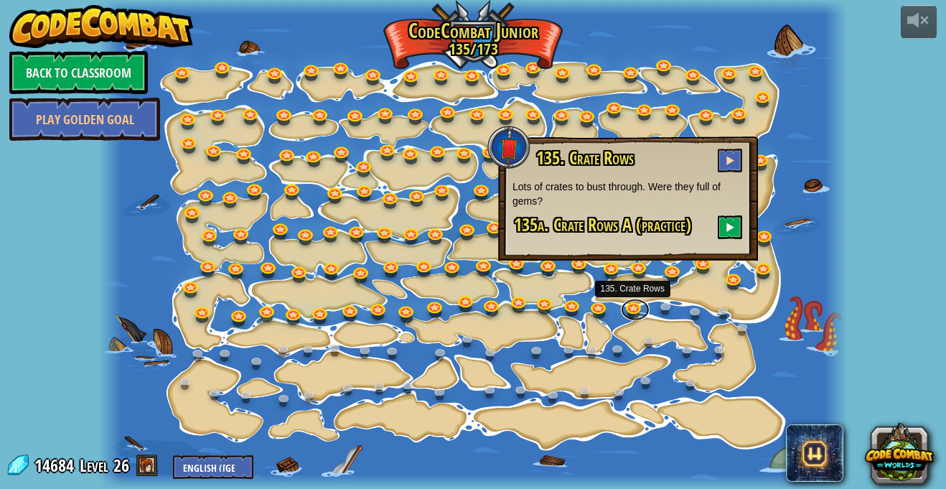  I want to click on a: Play Golden Goal, so click(85, 119).